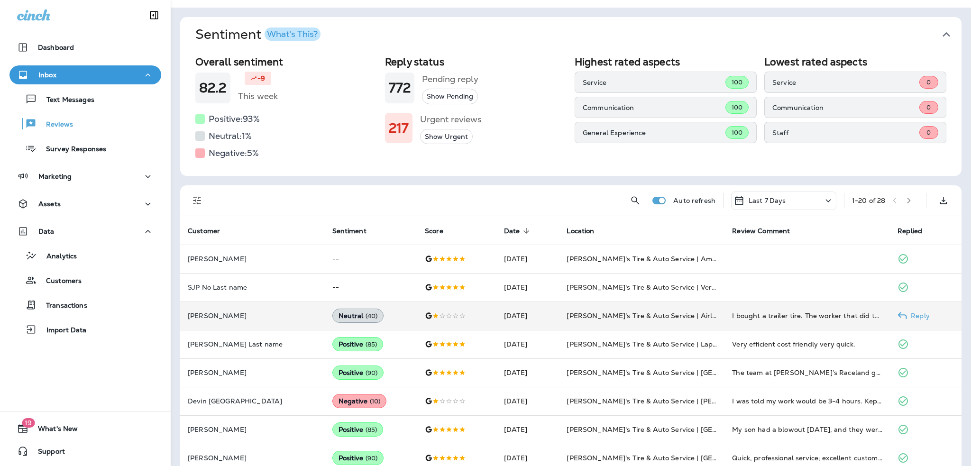 This screenshot has height=466, width=971. What do you see at coordinates (46, 453) in the screenshot?
I see `span: Support` at bounding box center [46, 453].